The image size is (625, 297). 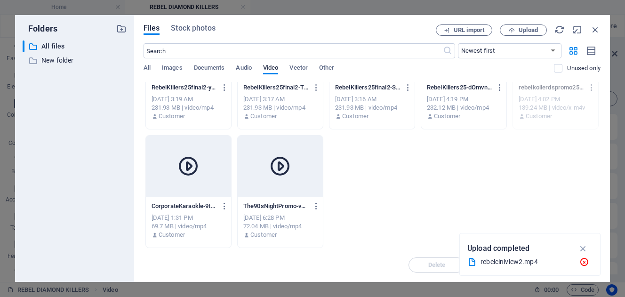 I want to click on input: Search, so click(x=293, y=51).